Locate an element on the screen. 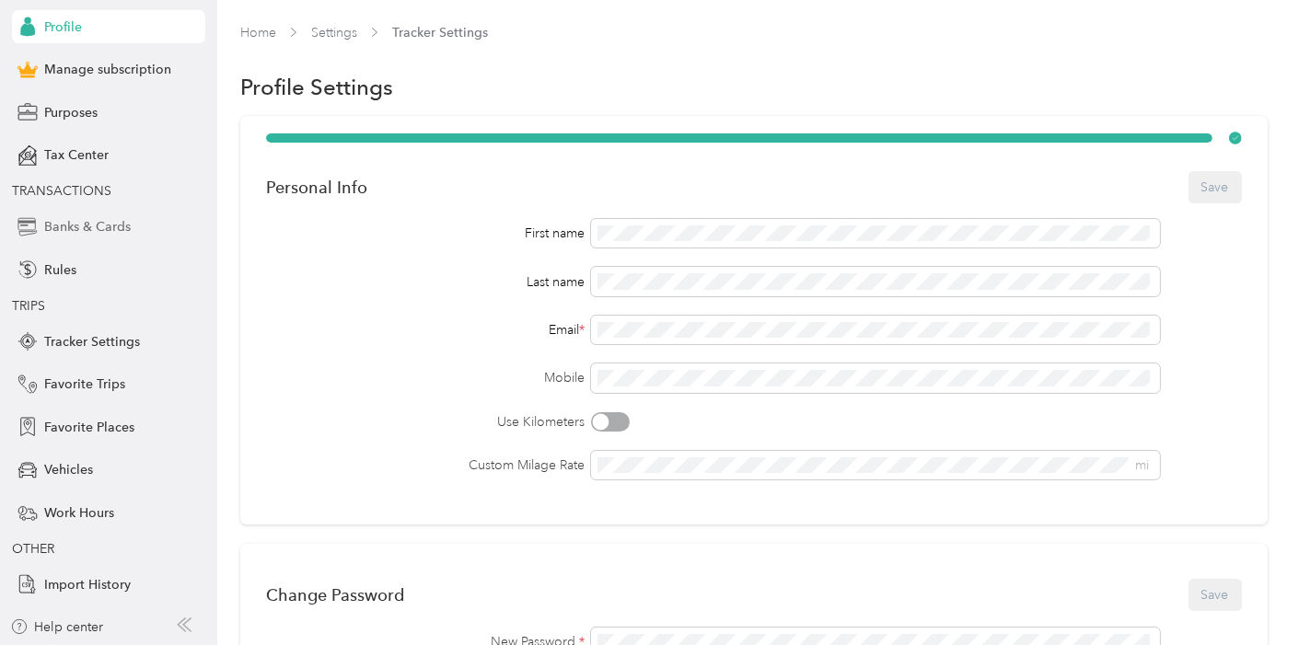 This screenshot has width=1299, height=645. span: Favorite Trips is located at coordinates (85, 384).